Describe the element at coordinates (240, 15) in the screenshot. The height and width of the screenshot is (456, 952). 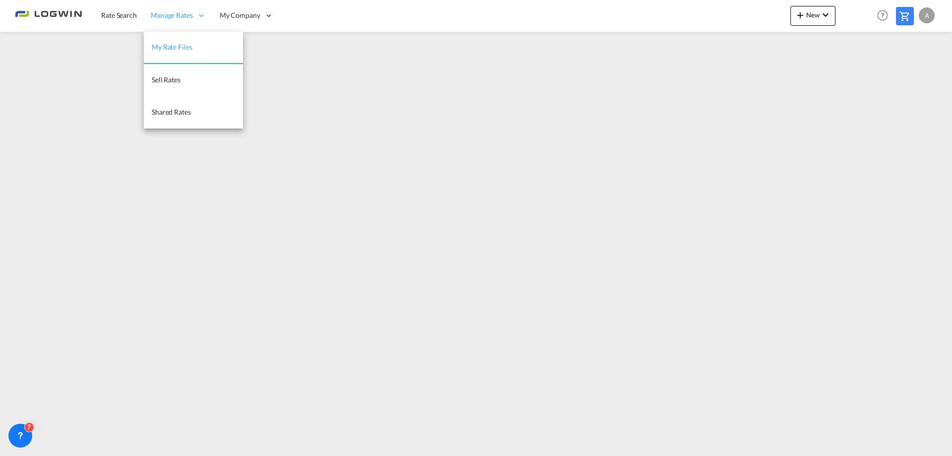
I see `span: My Company` at that location.